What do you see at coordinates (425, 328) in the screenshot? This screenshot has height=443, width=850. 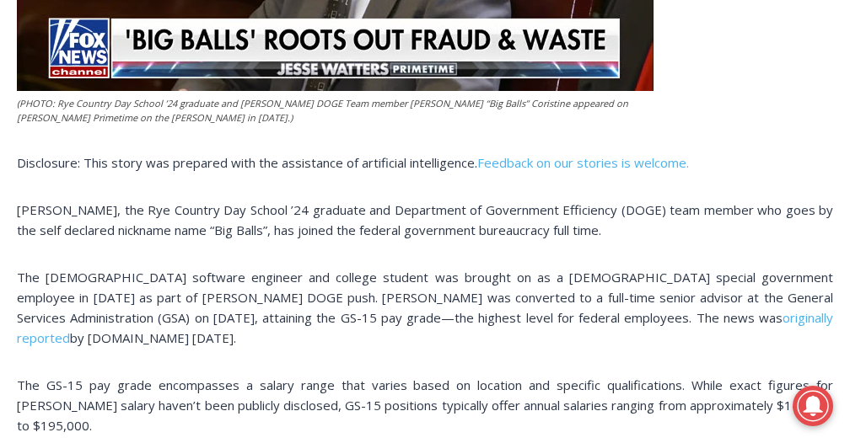 I see `a: originally reported` at bounding box center [425, 328].